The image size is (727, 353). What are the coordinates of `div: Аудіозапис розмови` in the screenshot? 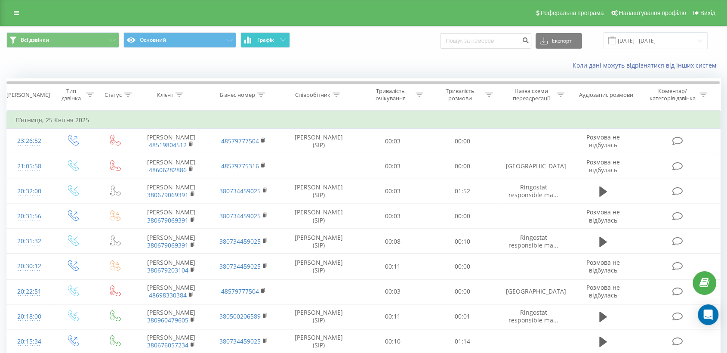 It's located at (606, 95).